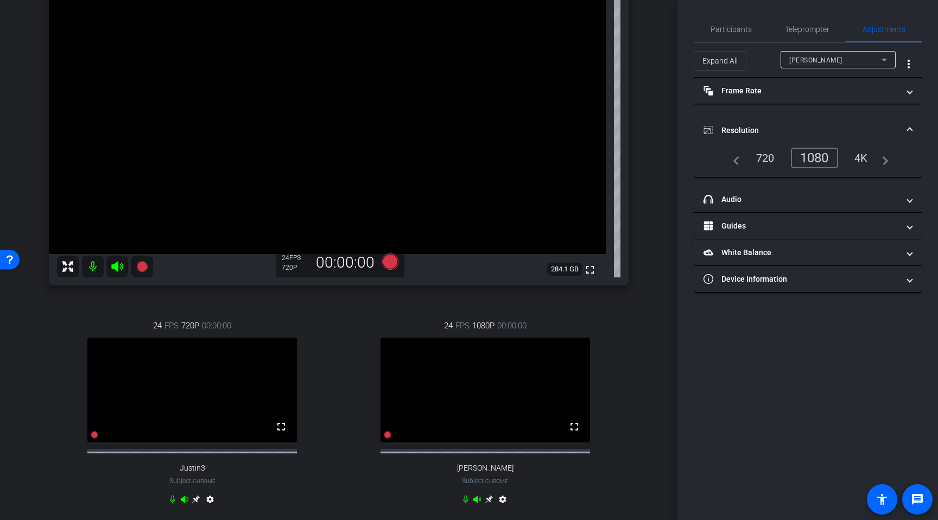 This screenshot has height=520, width=938. What do you see at coordinates (883, 29) in the screenshot?
I see `span: Adjustments` at bounding box center [883, 29].